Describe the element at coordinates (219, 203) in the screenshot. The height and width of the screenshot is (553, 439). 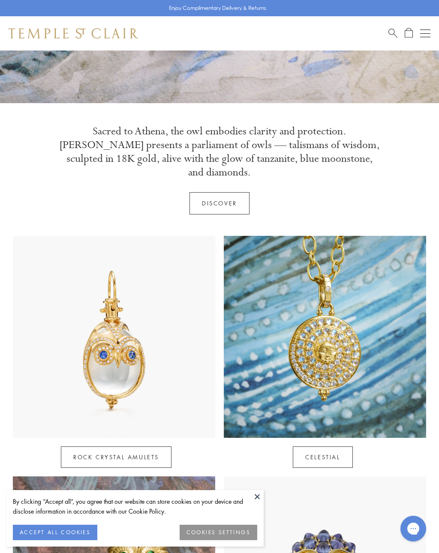
I see `a: Discover` at that location.